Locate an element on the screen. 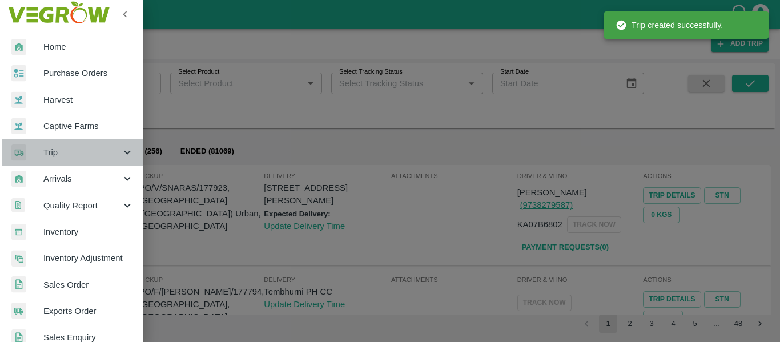 Image resolution: width=780 pixels, height=342 pixels. img: reciept is located at coordinates (19, 73).